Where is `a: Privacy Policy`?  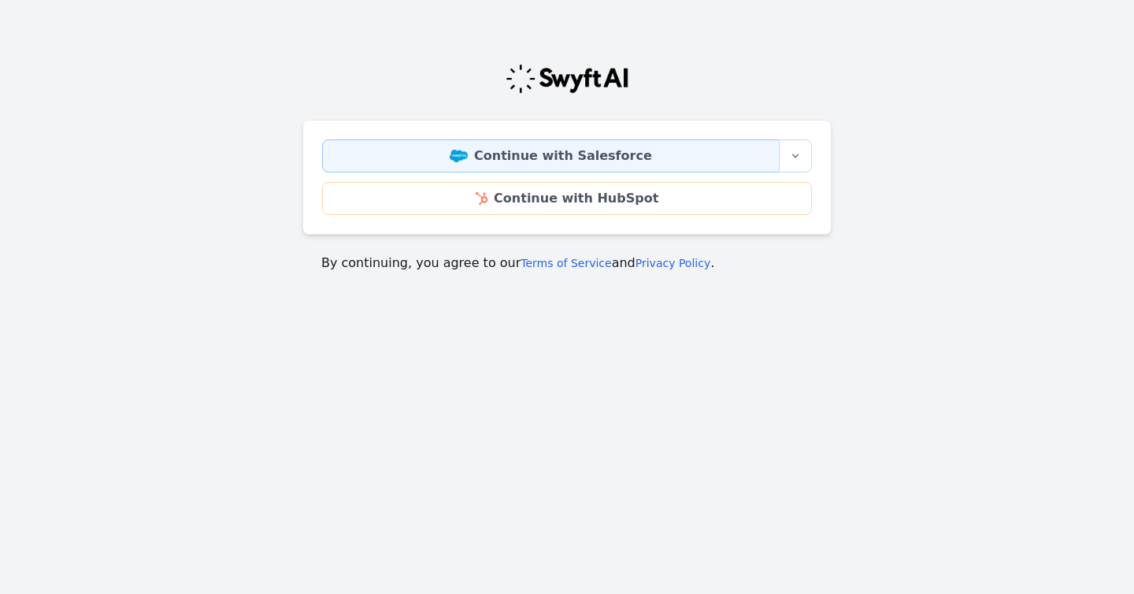
a: Privacy Policy is located at coordinates (672, 263).